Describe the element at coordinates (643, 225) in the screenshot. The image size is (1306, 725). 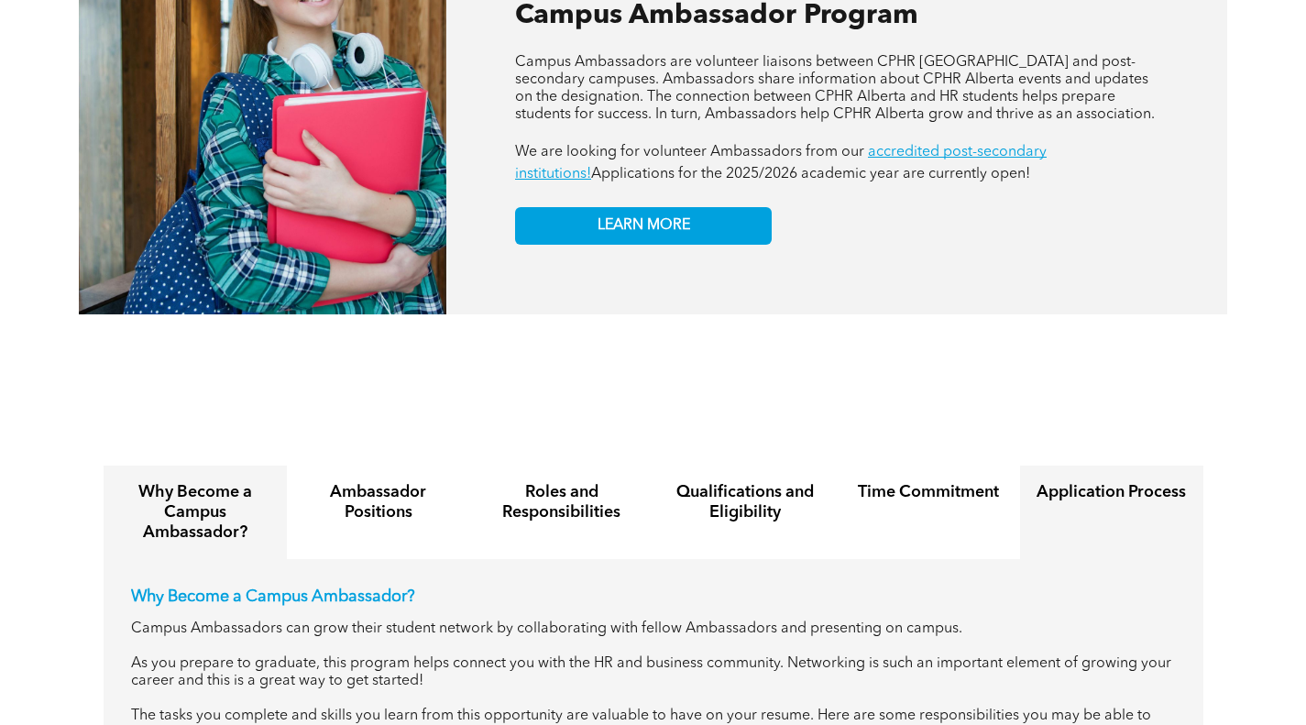
I see `span: LEARN MORE` at that location.